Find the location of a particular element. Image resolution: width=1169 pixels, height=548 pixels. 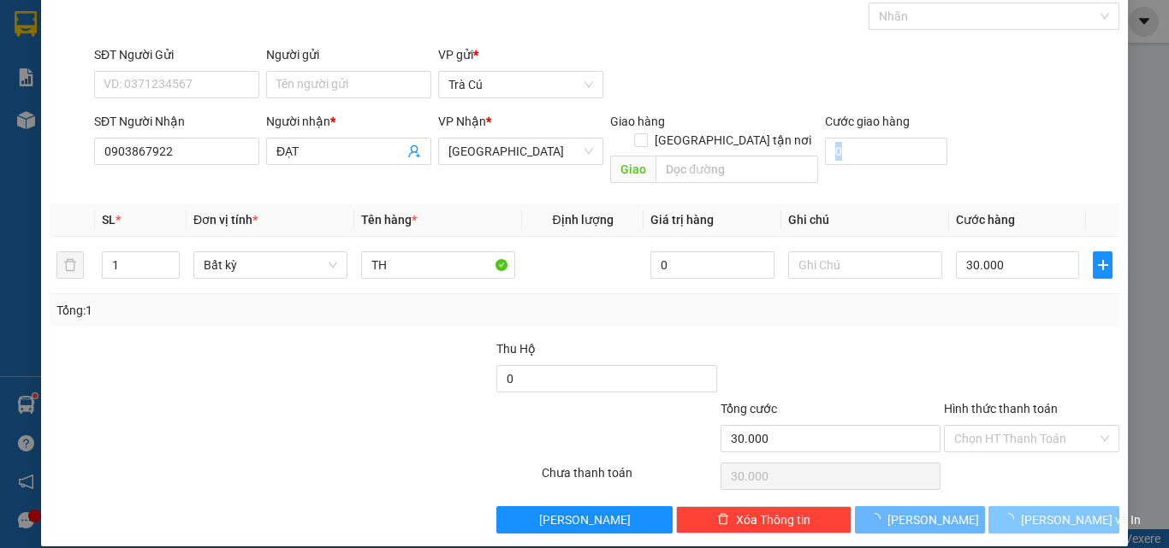

button: deleteXóa Thông tin is located at coordinates (763, 520).